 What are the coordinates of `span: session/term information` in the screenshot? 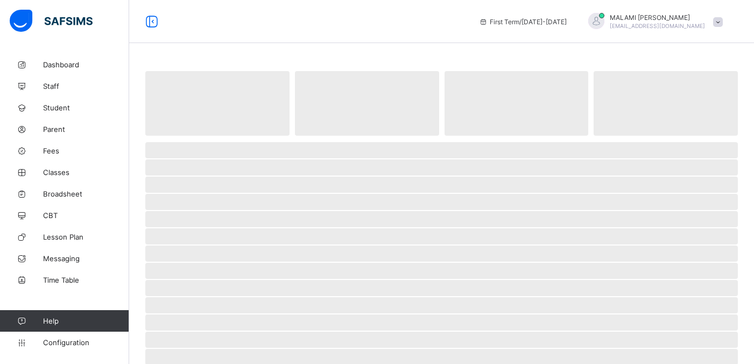 It's located at (522, 22).